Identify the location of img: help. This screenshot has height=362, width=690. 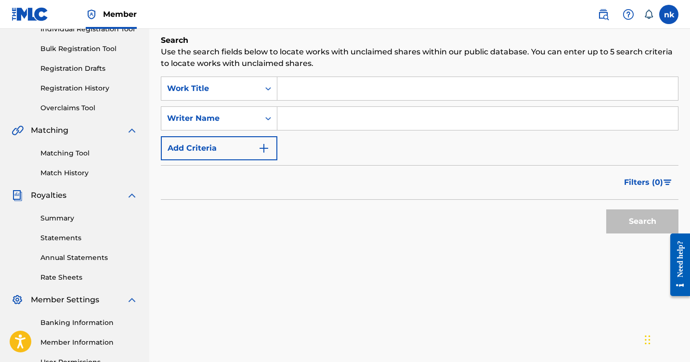
(628, 14).